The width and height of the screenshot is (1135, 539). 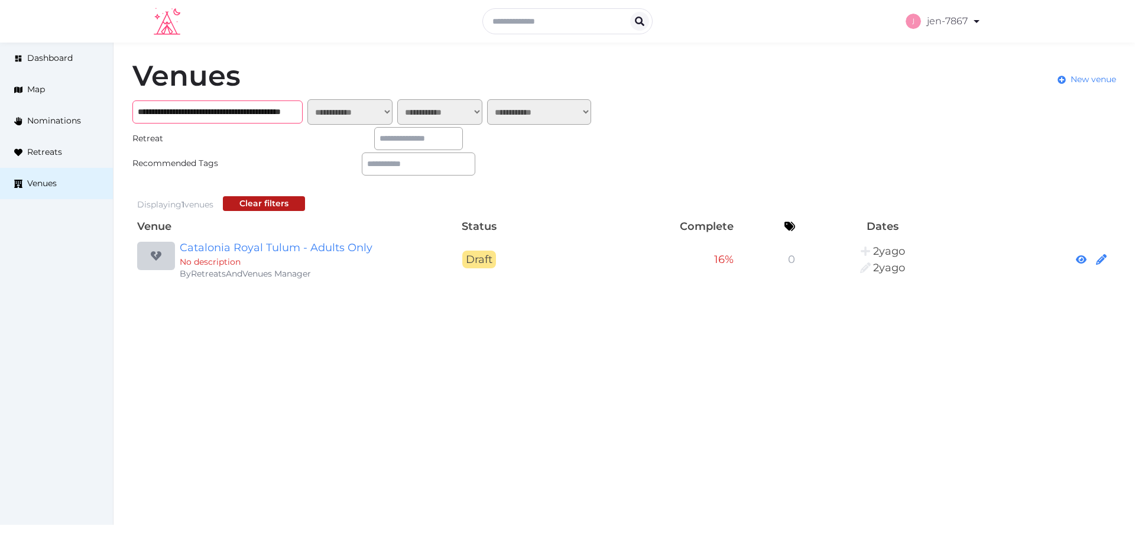 What do you see at coordinates (189, 138) in the screenshot?
I see `div: Retreat` at bounding box center [189, 138].